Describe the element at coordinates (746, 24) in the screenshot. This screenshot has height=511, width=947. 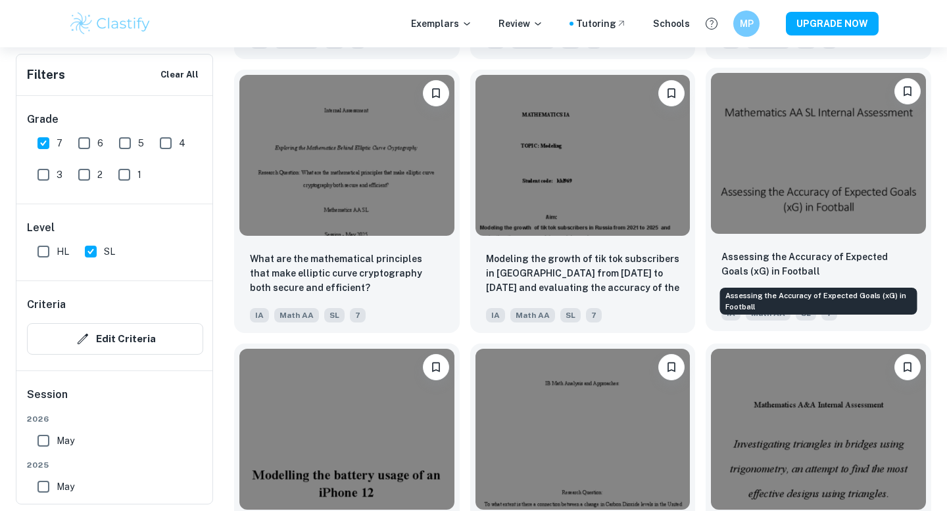
I see `button: MP` at that location.